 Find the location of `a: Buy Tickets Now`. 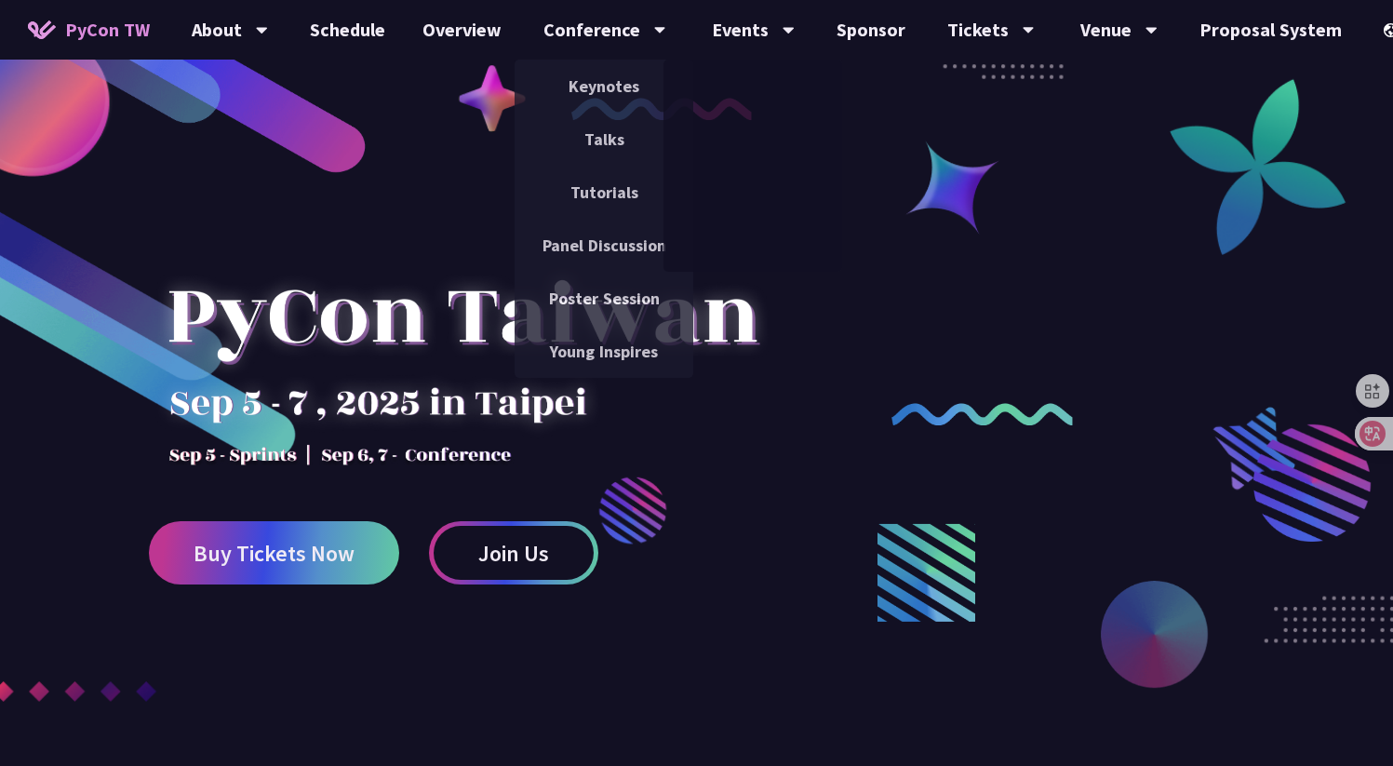

a: Buy Tickets Now is located at coordinates (274, 553).